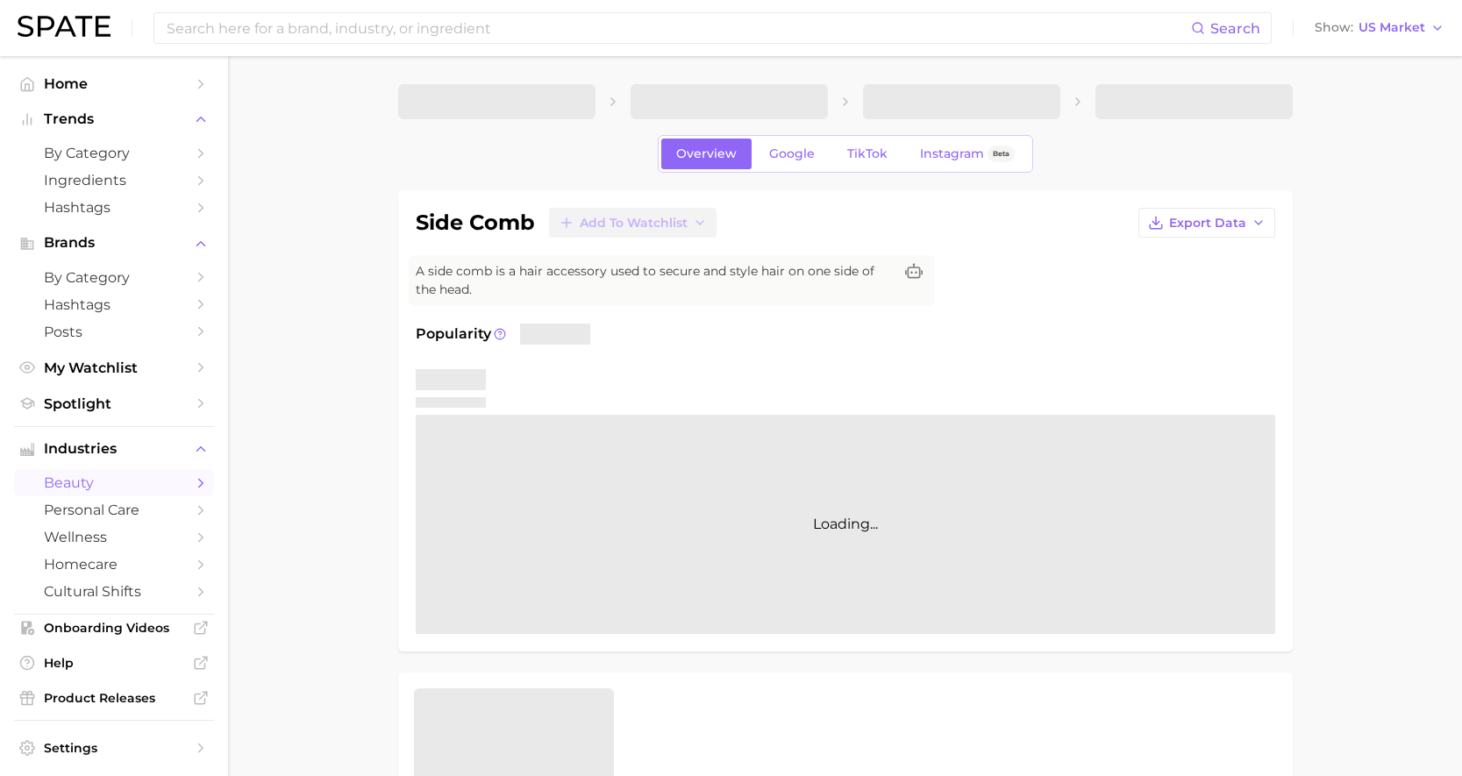 The height and width of the screenshot is (776, 1462). What do you see at coordinates (114, 403) in the screenshot?
I see `a: Spotlight` at bounding box center [114, 403].